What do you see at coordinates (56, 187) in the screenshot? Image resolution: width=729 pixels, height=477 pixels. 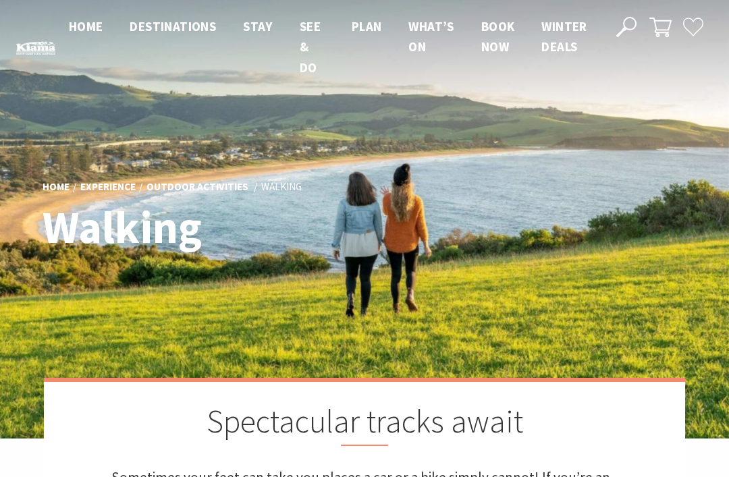 I see `a: Home` at bounding box center [56, 187].